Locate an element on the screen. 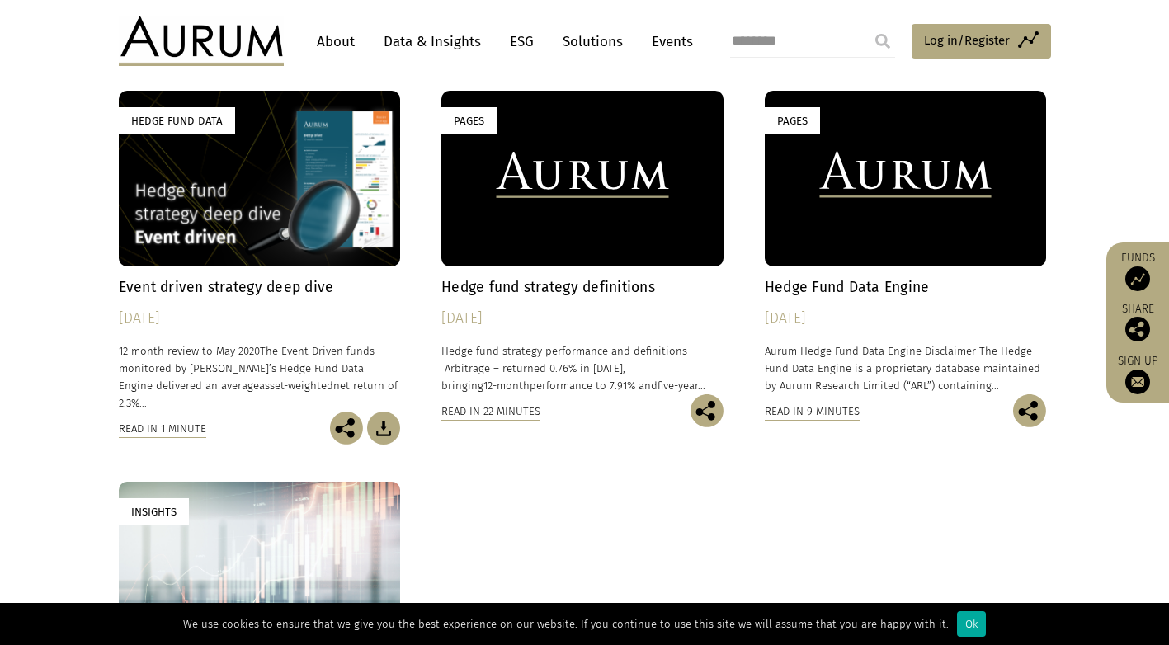 The width and height of the screenshot is (1169, 645). h4: Event driven strategy deep dive is located at coordinates (260, 287).